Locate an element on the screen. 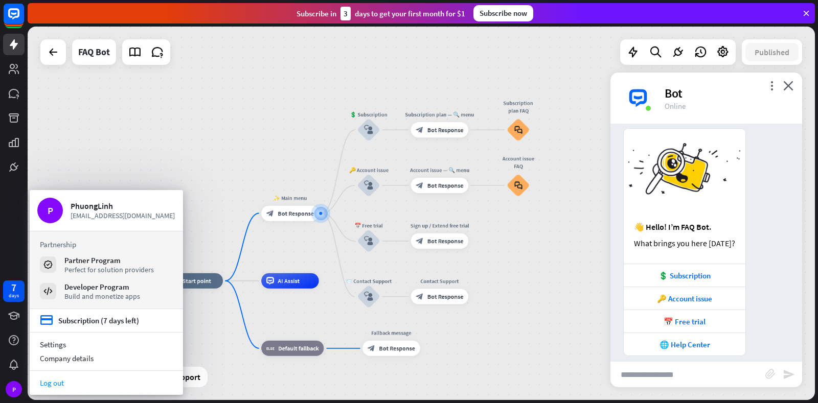  div: Developer Program is located at coordinates (102, 287).